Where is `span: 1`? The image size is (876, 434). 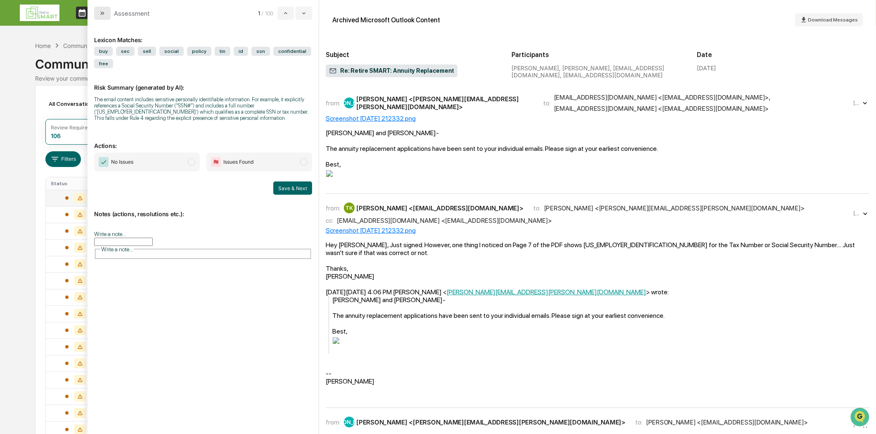
span: 1 is located at coordinates (259, 13).